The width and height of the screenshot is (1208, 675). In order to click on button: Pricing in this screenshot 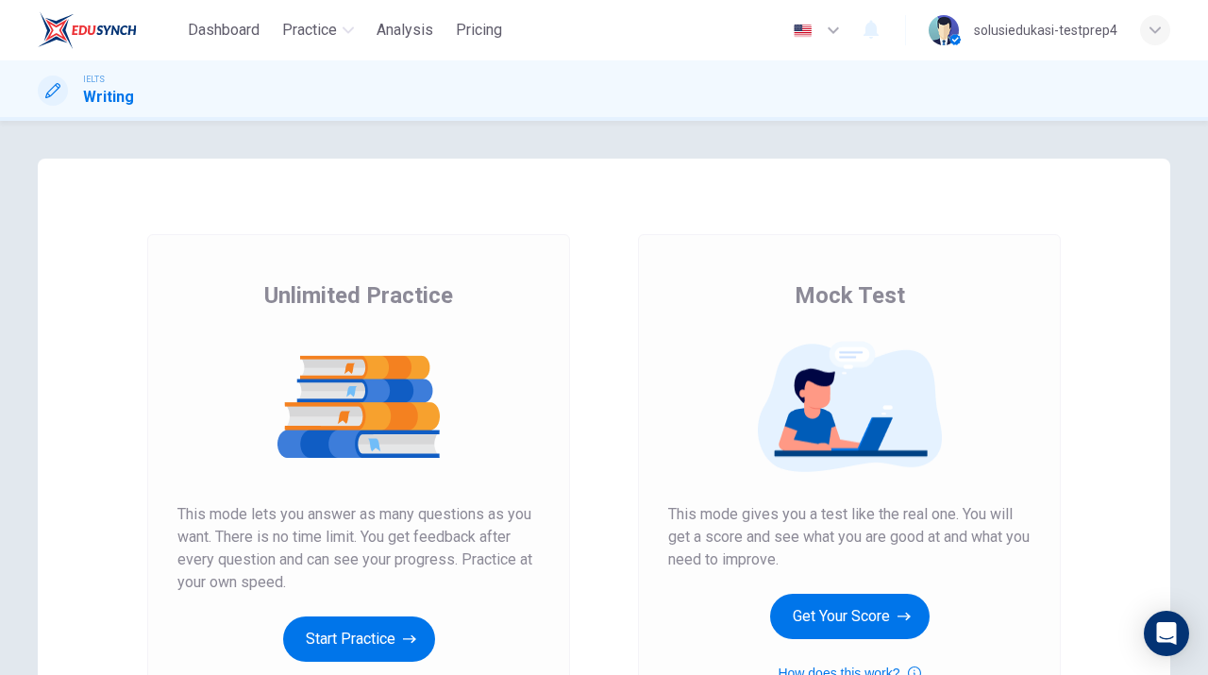, I will do `click(478, 30)`.